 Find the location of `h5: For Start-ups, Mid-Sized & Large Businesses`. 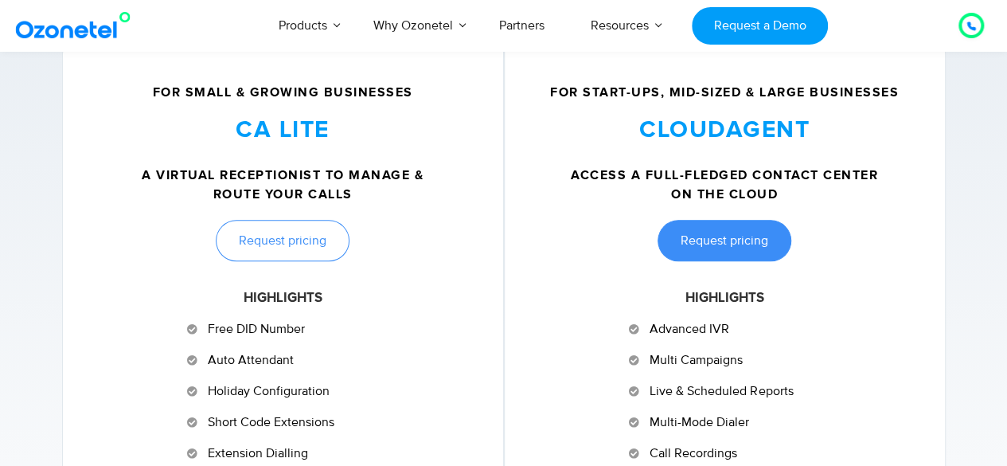

h5: For Start-ups, Mid-Sized & Large Businesses is located at coordinates (724, 92).